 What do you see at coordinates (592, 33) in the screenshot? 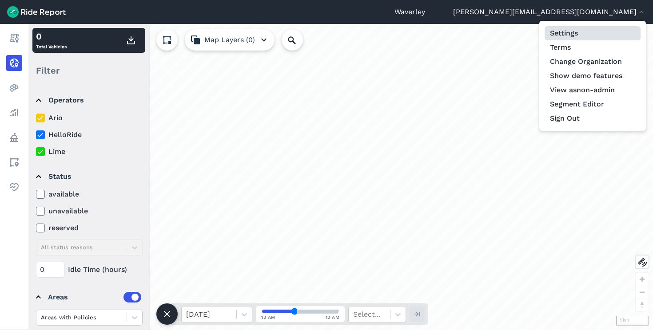
I see `a: Settings` at bounding box center [592, 33].